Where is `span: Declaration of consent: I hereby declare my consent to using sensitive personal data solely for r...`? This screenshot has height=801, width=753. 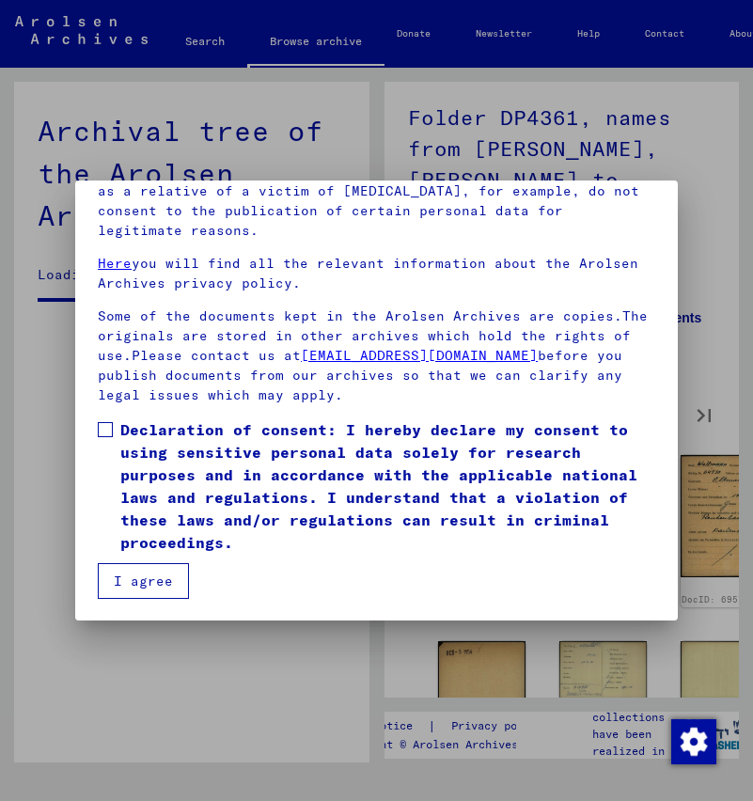 span: Declaration of consent: I hereby declare my consent to using sensitive personal data solely for r... is located at coordinates (387, 486).